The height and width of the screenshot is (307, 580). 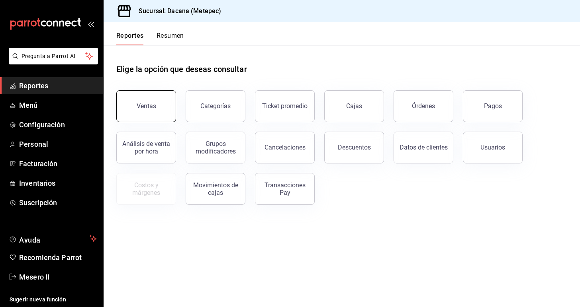 What do you see at coordinates (215, 106) in the screenshot?
I see `div: Categorías` at bounding box center [215, 106].